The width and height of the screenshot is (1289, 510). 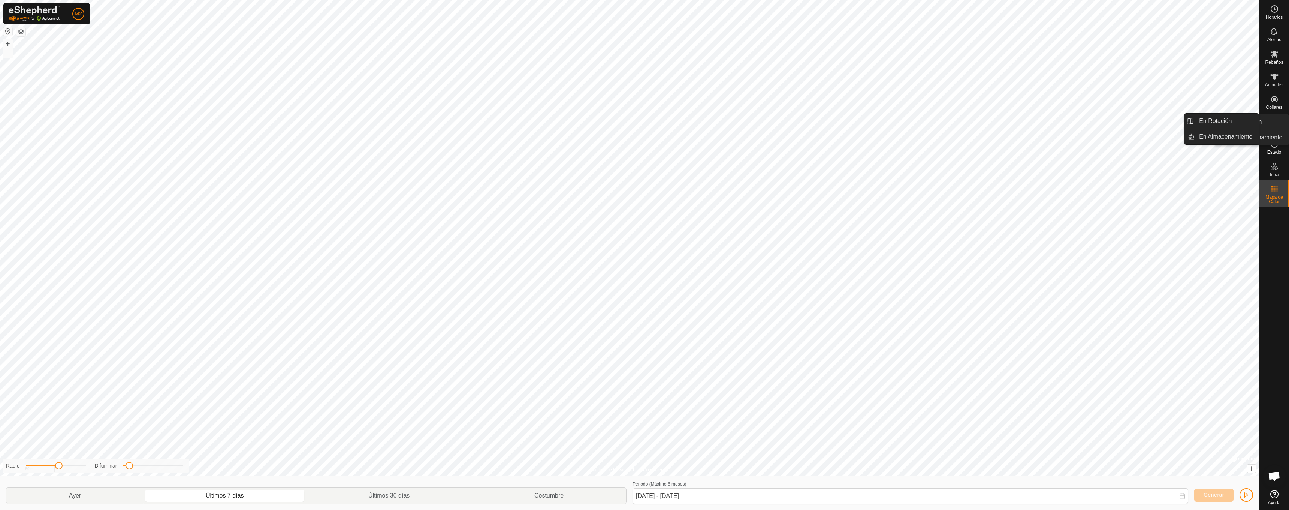 I want to click on span: En Rotación, so click(x=1215, y=121).